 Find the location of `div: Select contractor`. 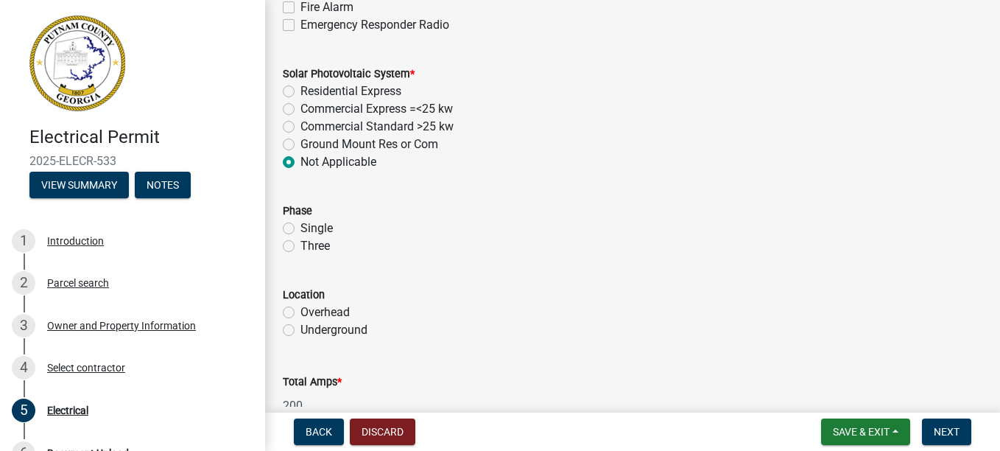

div: Select contractor is located at coordinates (86, 367).